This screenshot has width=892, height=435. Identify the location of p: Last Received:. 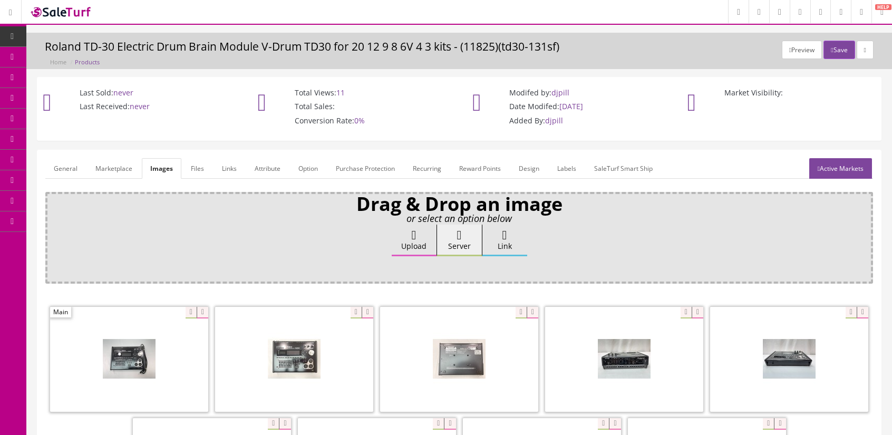
(137, 106).